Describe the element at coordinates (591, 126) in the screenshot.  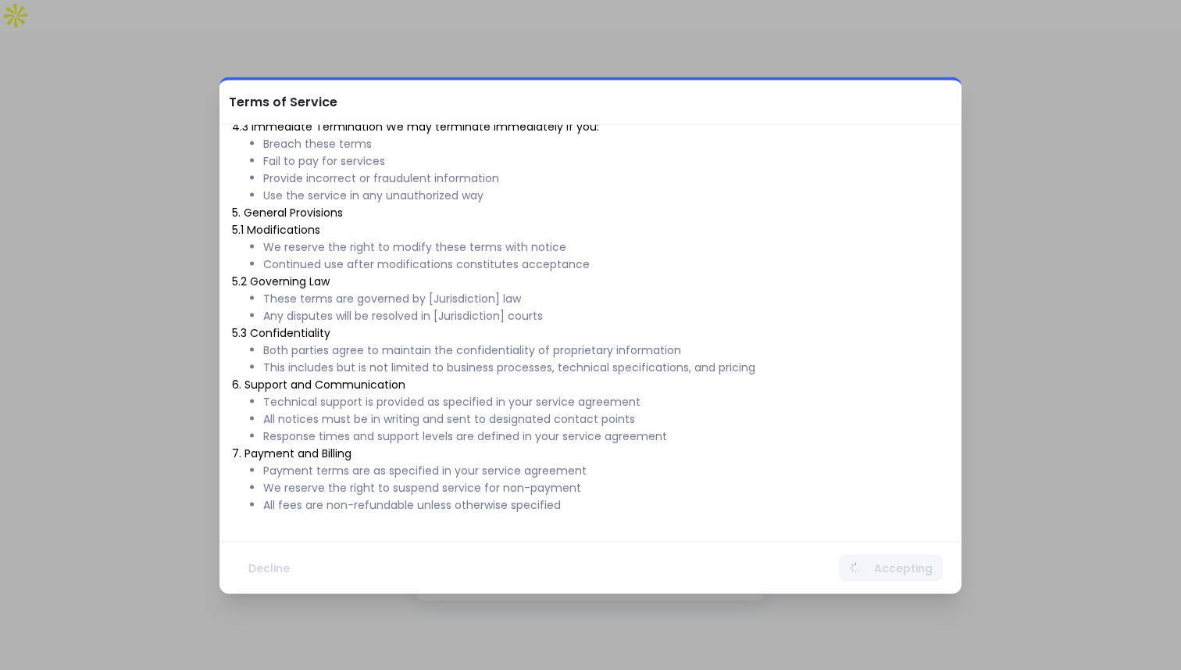
I see `p: 4.3 Immediate Termination We may terminate immediately if you:` at that location.